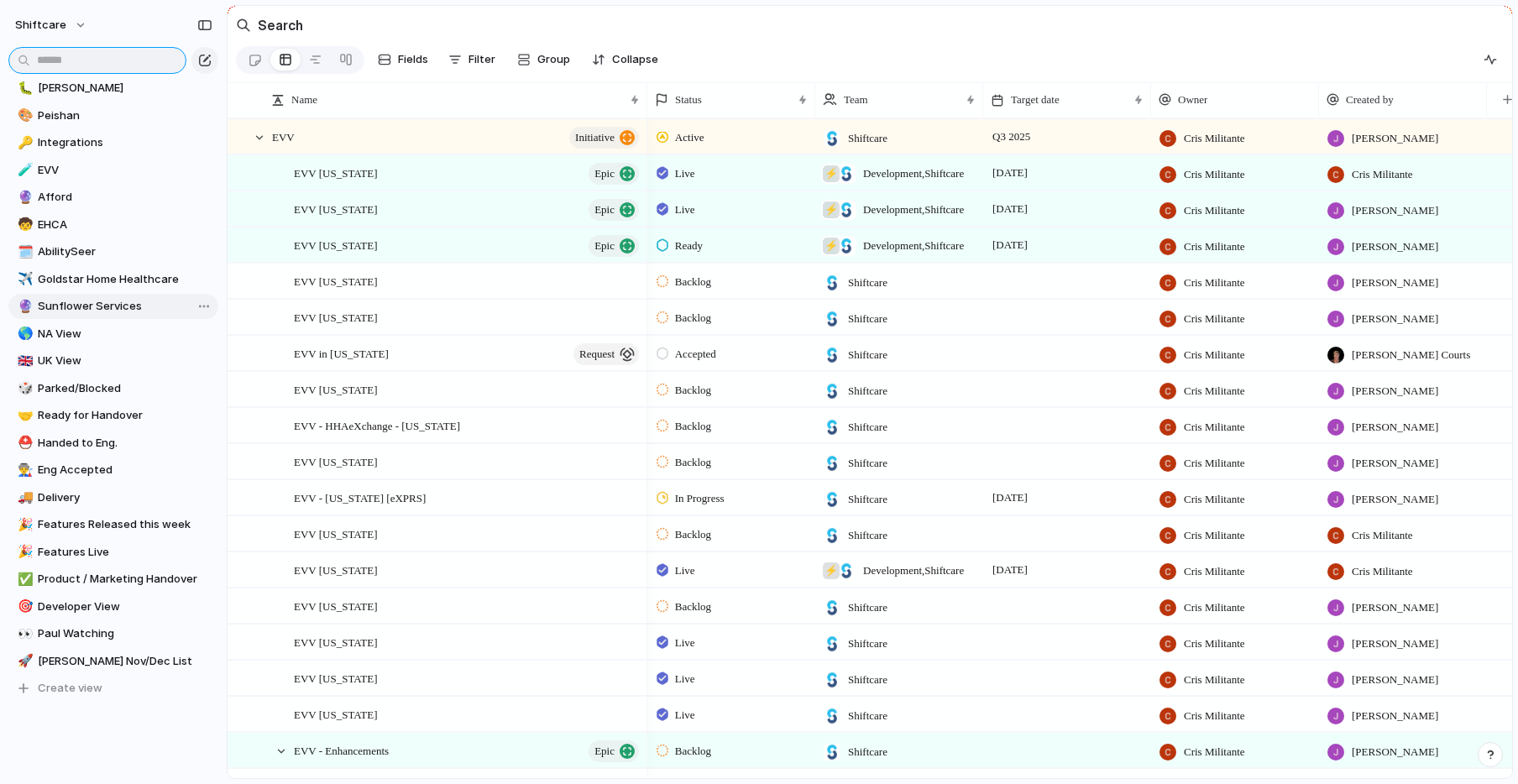 The image size is (1518, 784). Describe the element at coordinates (125, 361) in the screenshot. I see `span: UK View` at that location.